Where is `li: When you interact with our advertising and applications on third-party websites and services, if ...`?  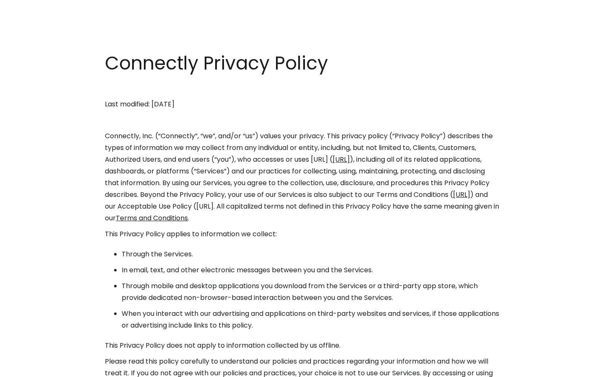
li: When you interact with our advertising and applications on third-party websites and services, if ... is located at coordinates (310, 320).